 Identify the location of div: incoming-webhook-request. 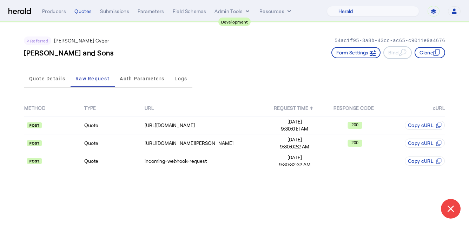
(204, 161).